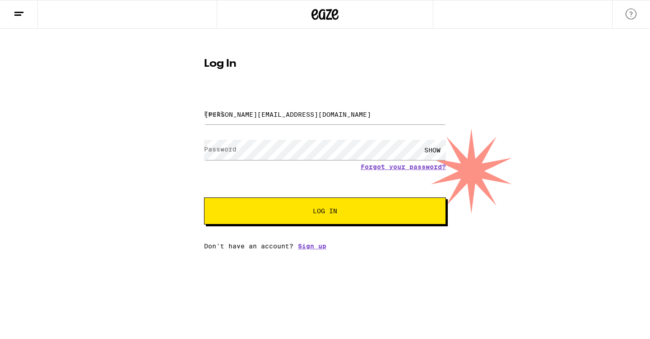 Image resolution: width=650 pixels, height=339 pixels. Describe the element at coordinates (325, 211) in the screenshot. I see `button: Log In` at that location.